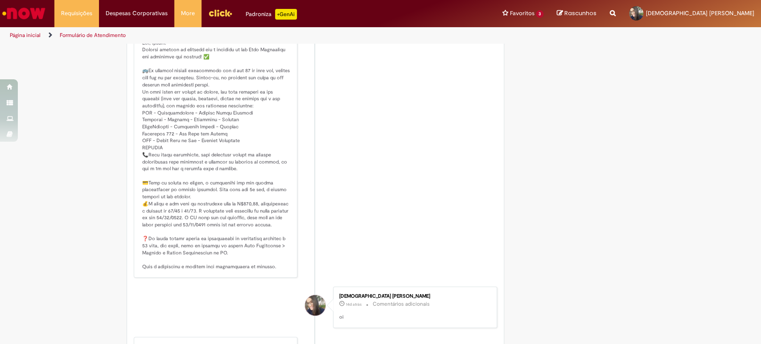 The image size is (761, 344). I want to click on span: 14d atrás, so click(353, 304).